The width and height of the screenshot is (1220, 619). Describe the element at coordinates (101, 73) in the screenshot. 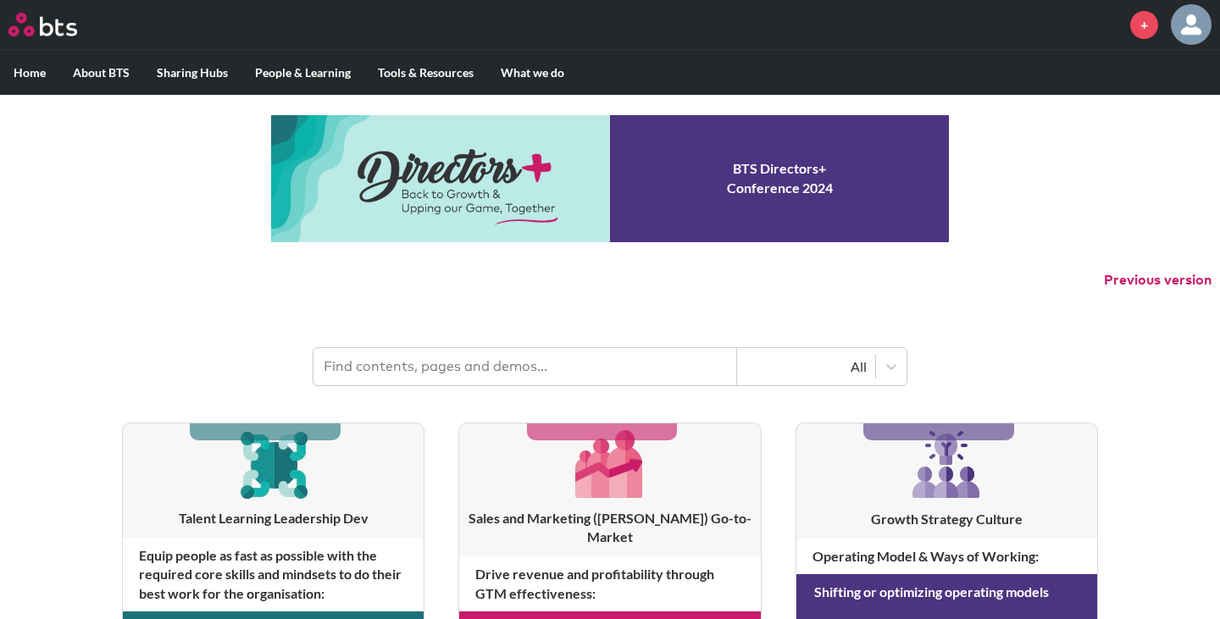

I see `label: About BTS` at that location.